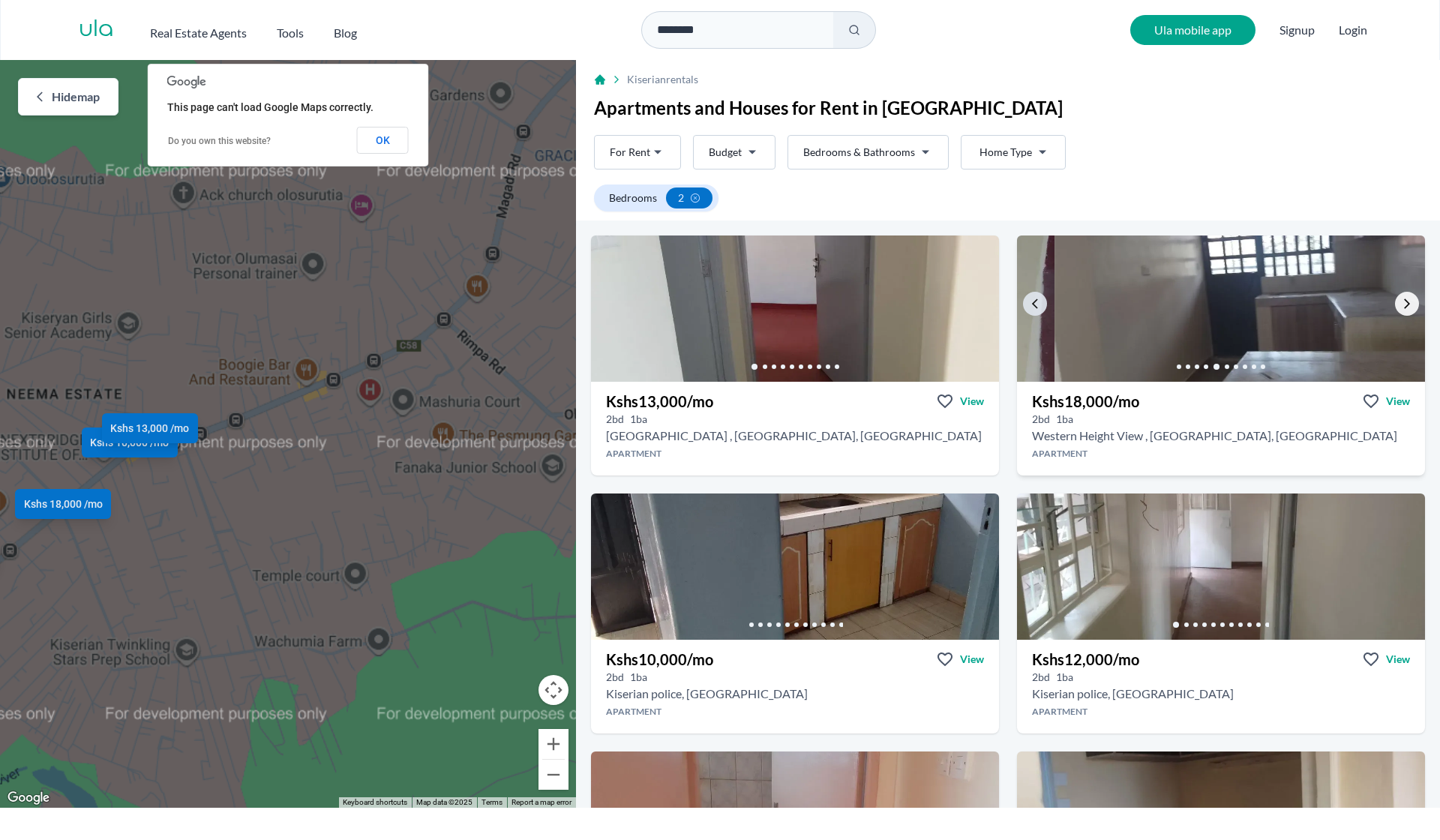 This screenshot has width=1440, height=840. I want to click on span: Signup, so click(1297, 30).